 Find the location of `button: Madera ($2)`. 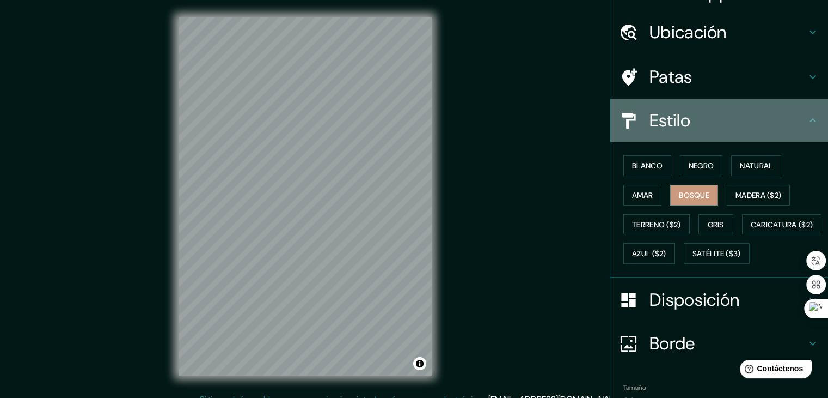

button: Madera ($2) is located at coordinates (759, 195).